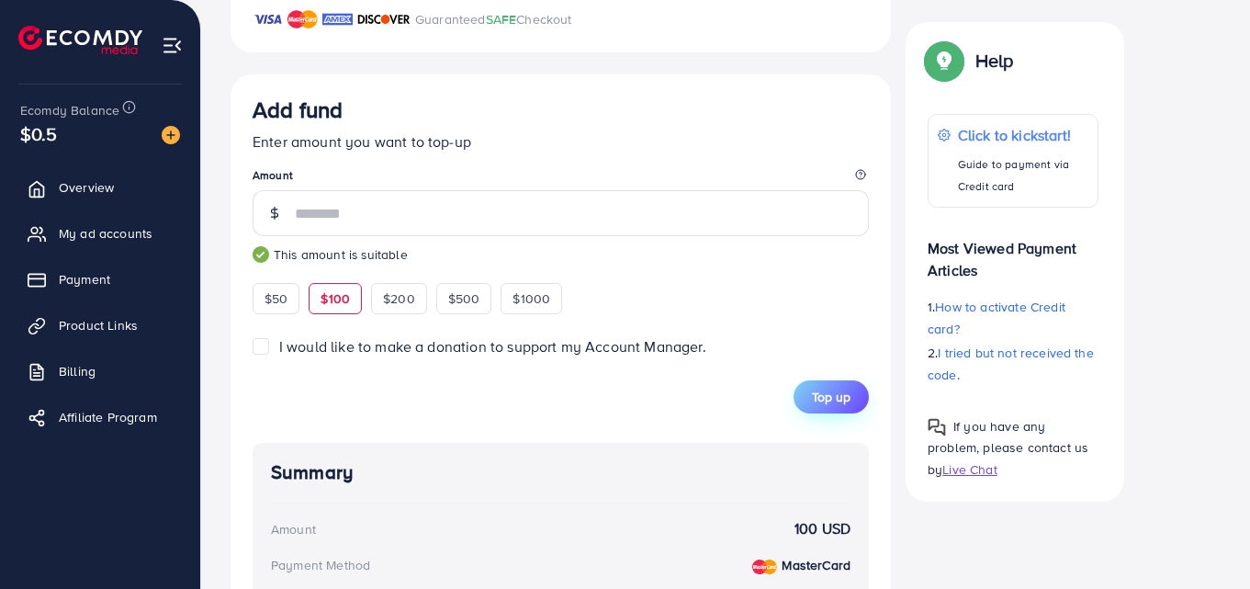 The width and height of the screenshot is (1250, 589). Describe the element at coordinates (1023, 175) in the screenshot. I see `p: Guide to payment via Credit card` at that location.